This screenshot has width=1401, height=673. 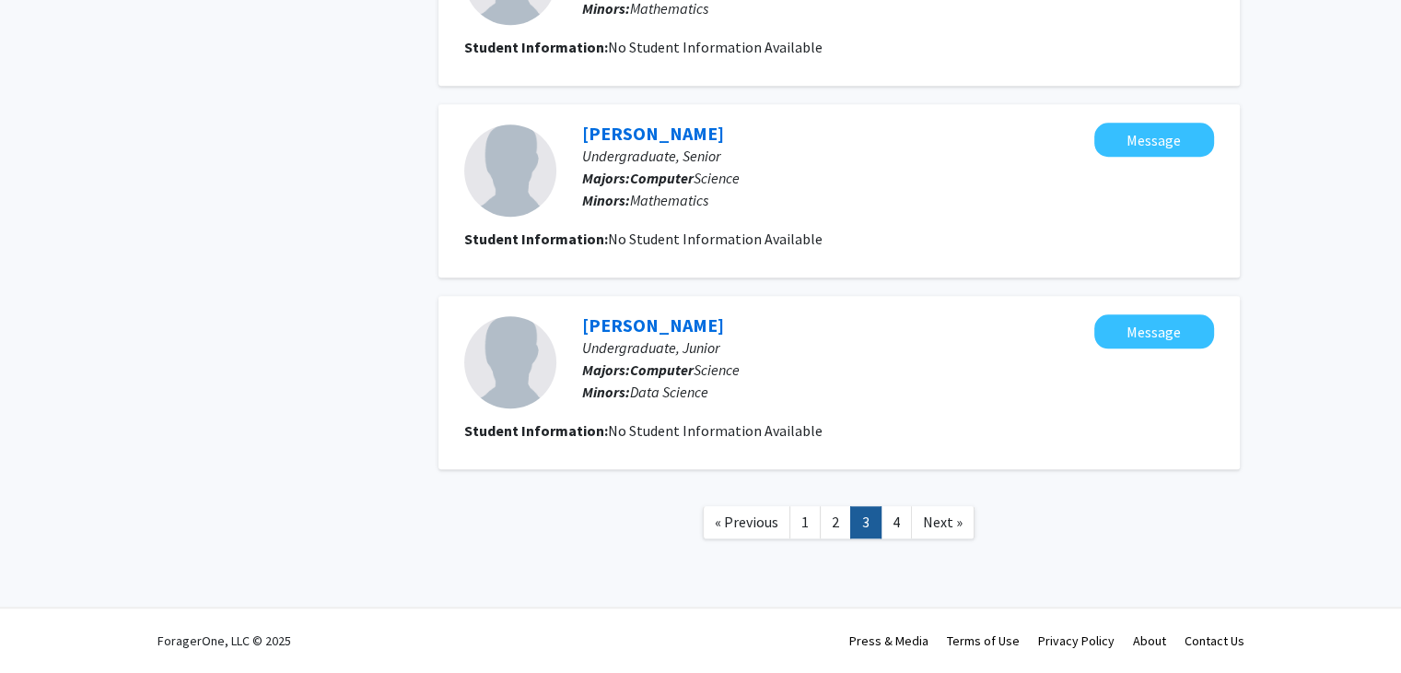 What do you see at coordinates (983, 640) in the screenshot?
I see `a: Terms of Use` at bounding box center [983, 640].